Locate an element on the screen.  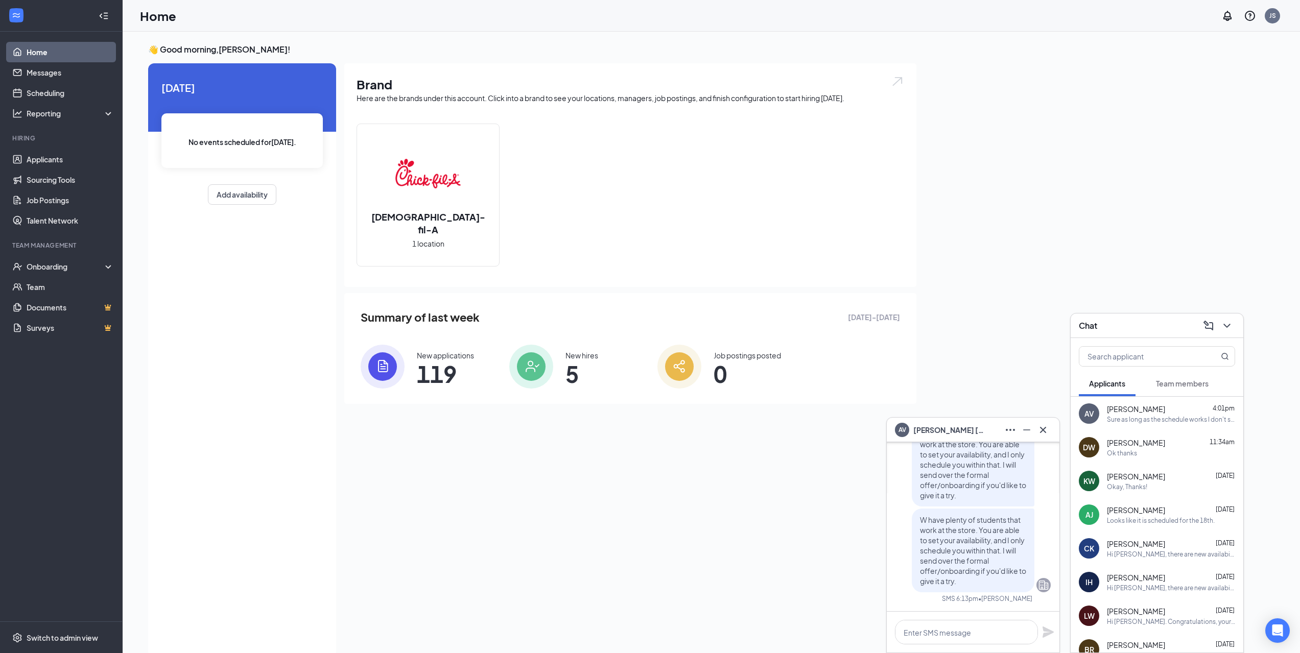
svg: Notifications is located at coordinates (1227, 16).